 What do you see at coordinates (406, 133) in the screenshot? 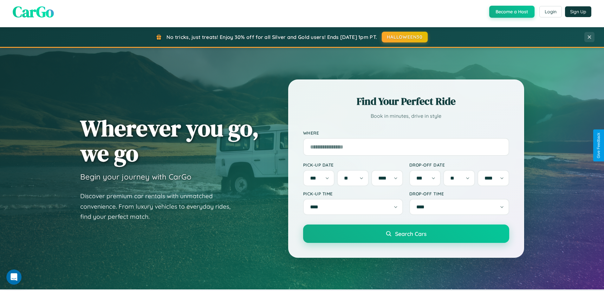
I see `label: Where` at bounding box center [406, 133].